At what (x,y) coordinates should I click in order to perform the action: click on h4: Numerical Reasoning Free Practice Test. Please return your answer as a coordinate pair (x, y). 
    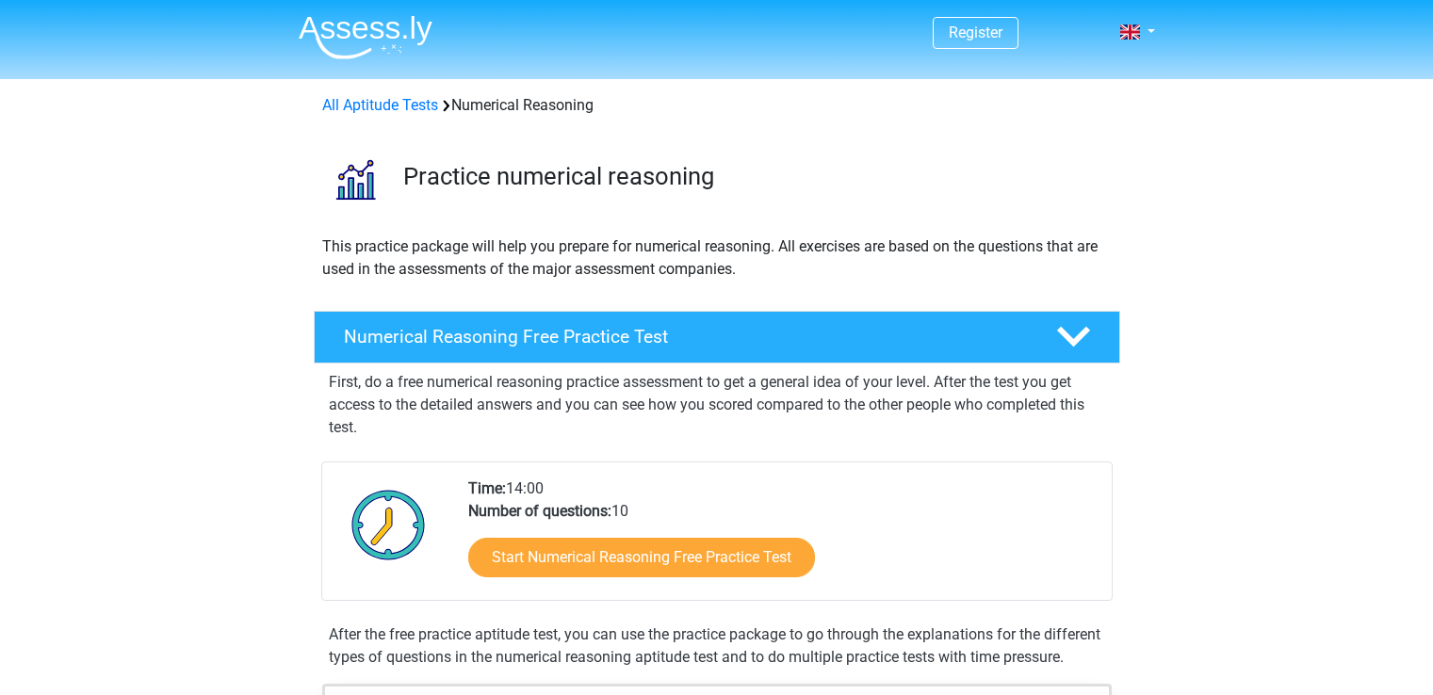
    Looking at the image, I should click on (685, 336).